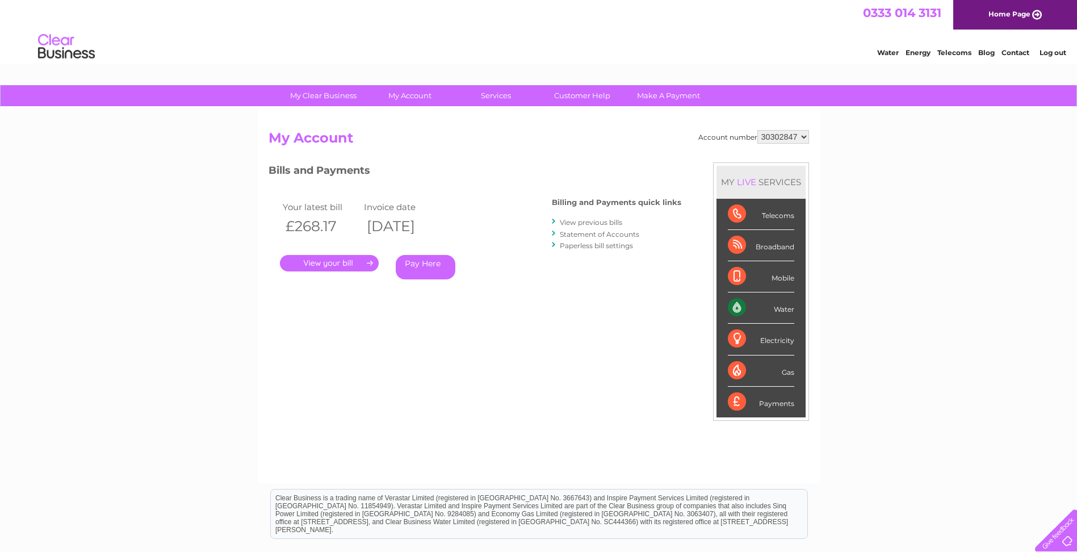 The height and width of the screenshot is (552, 1077). What do you see at coordinates (617, 202) in the screenshot?
I see `h4: Billing and Payments quick links` at bounding box center [617, 202].